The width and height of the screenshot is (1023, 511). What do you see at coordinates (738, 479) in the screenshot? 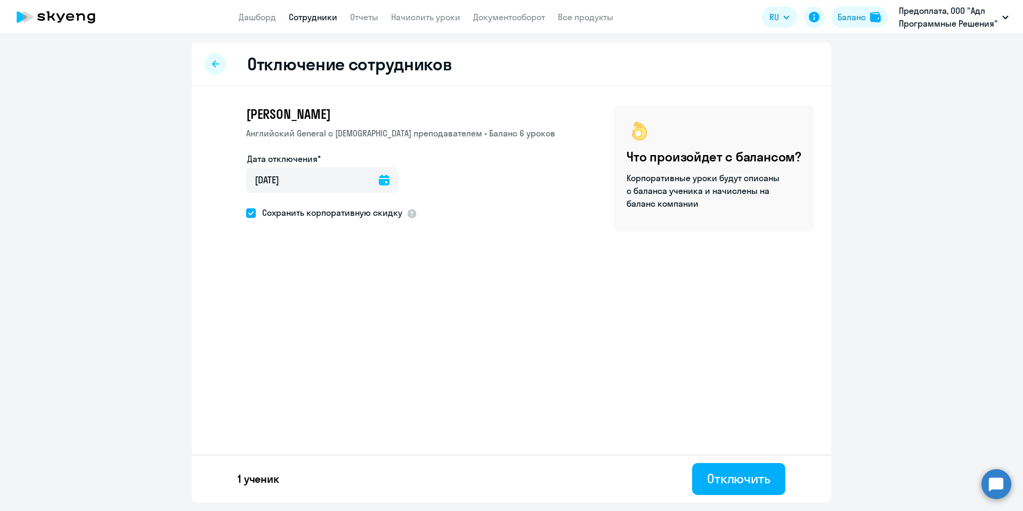
I see `button: Отключить` at bounding box center [738, 479].